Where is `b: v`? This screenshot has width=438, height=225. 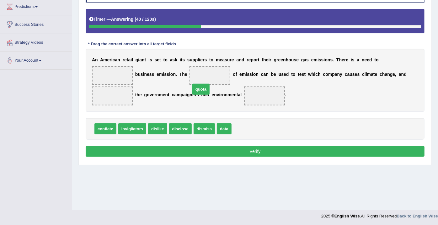 b: v is located at coordinates (218, 95).